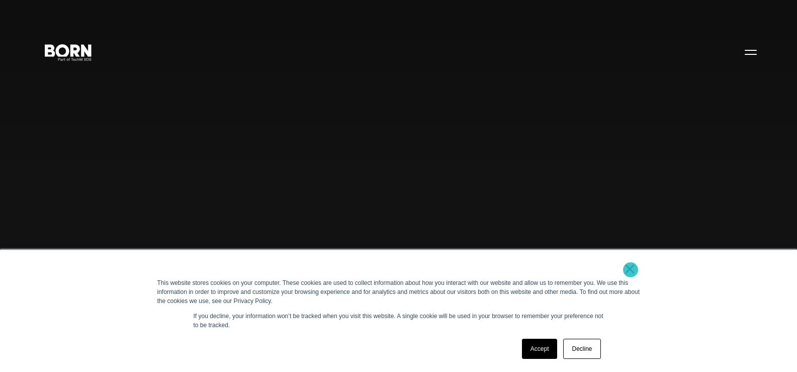  What do you see at coordinates (540, 349) in the screenshot?
I see `a: Accept` at bounding box center [540, 349].